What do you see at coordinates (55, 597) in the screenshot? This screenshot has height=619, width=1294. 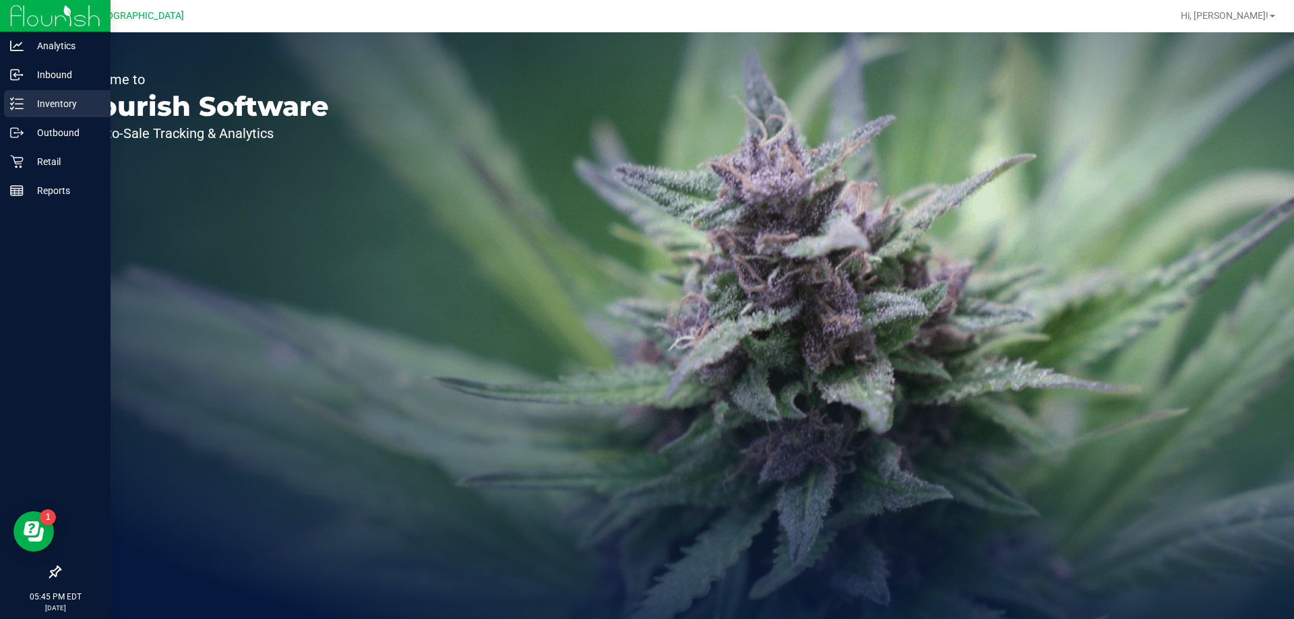 I see `p: 05:45 PM EDT` at bounding box center [55, 597].